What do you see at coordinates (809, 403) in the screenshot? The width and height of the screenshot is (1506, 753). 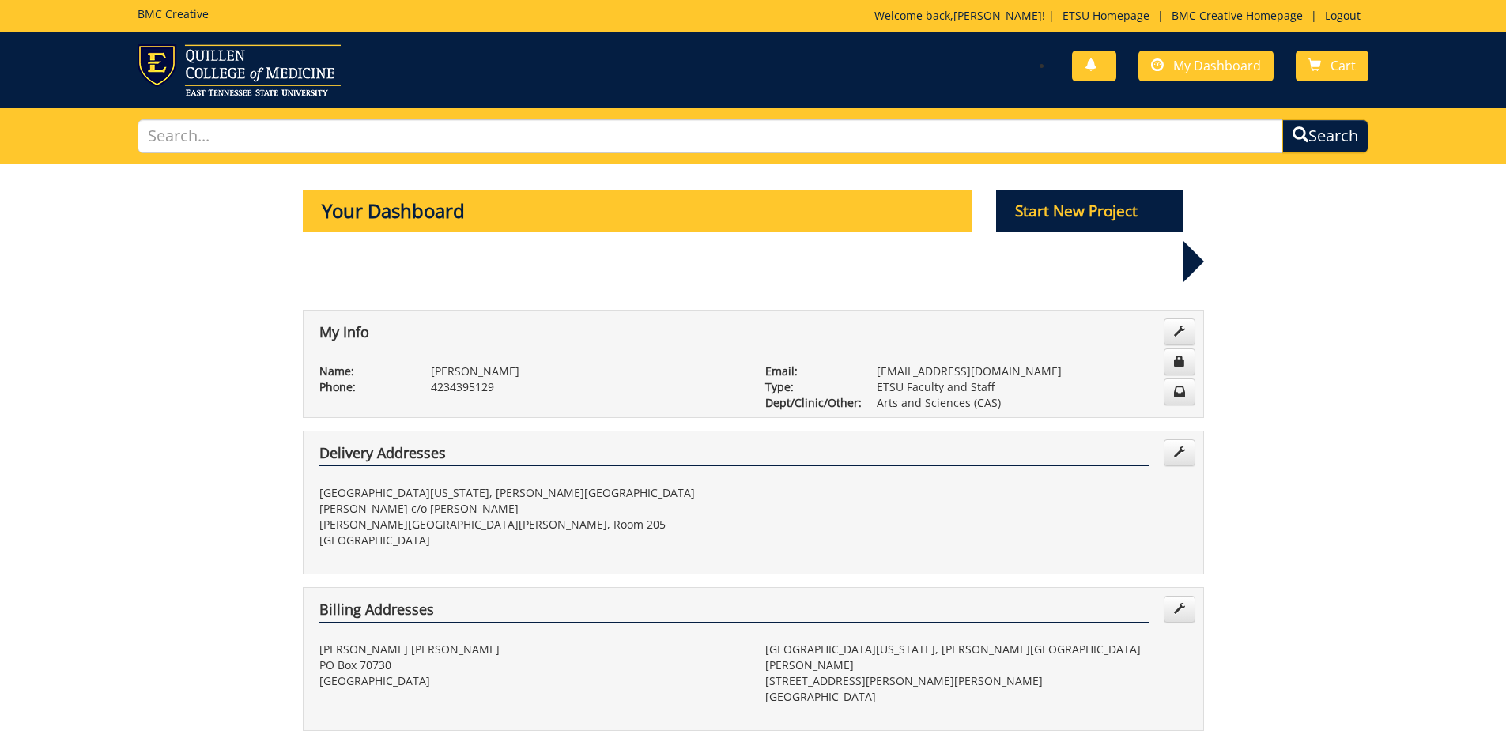 I see `p: Dept/Clinic/Other:` at bounding box center [809, 403].